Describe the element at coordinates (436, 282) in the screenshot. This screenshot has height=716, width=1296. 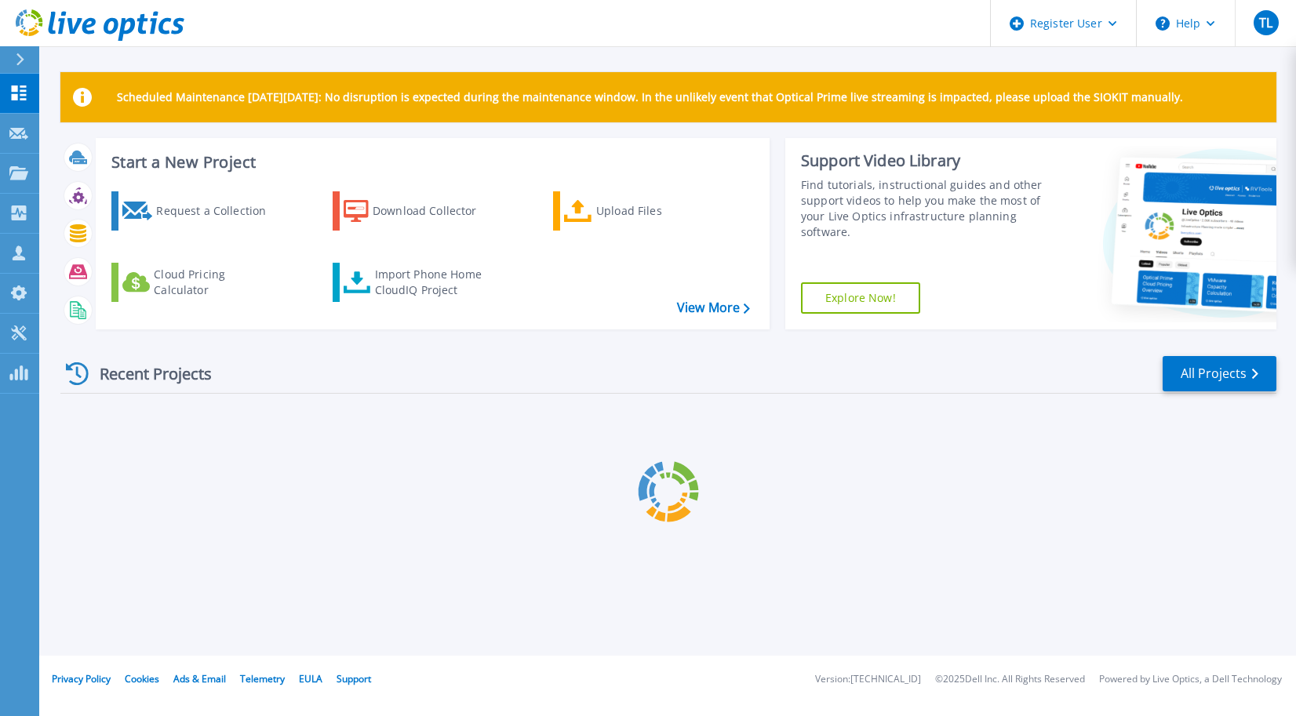
I see `div: Import Phone Home CloudIQ Project` at that location.